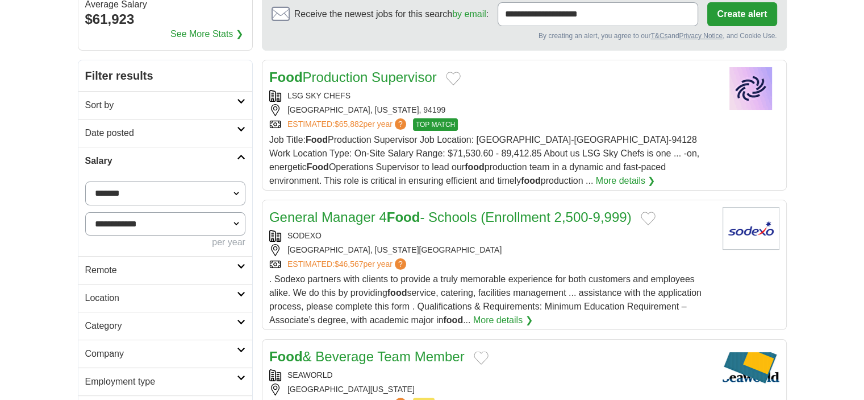 The image size is (864, 400). I want to click on h2: Salary, so click(161, 161).